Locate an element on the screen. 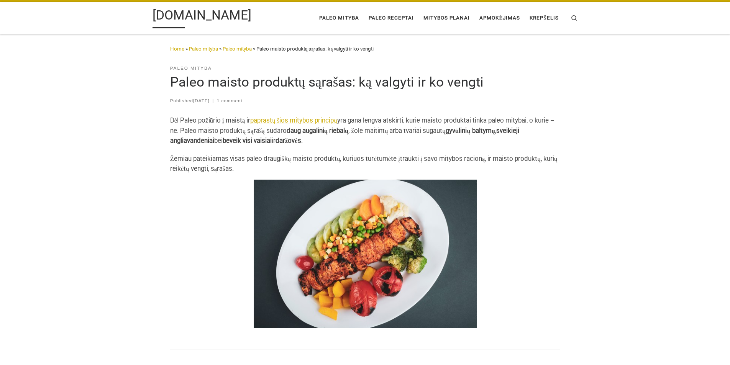  span: Paleo receptai is located at coordinates (391, 17).